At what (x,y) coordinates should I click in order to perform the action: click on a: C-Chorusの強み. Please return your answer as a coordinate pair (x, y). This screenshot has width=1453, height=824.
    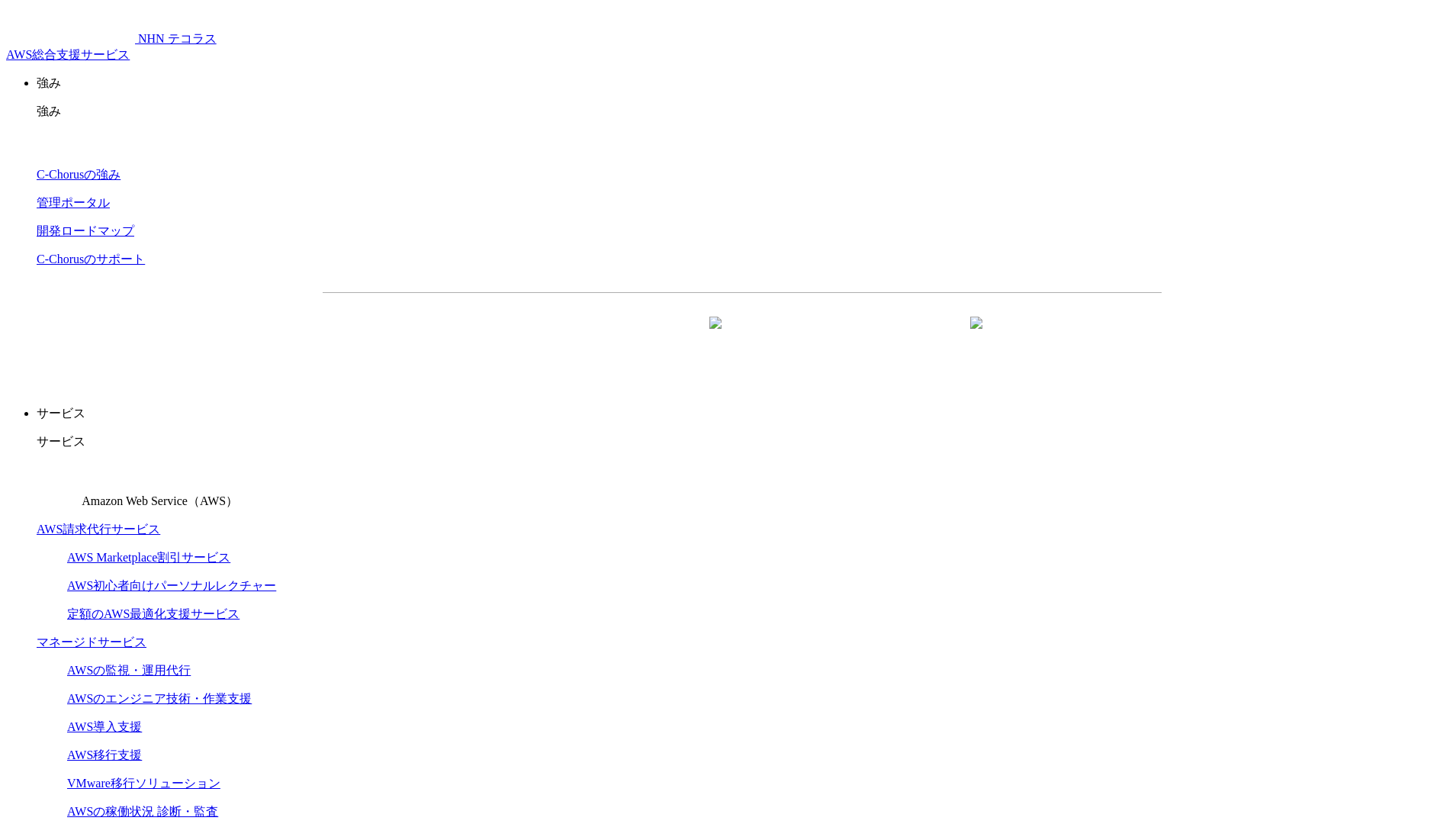
    Looking at the image, I should click on (79, 174).